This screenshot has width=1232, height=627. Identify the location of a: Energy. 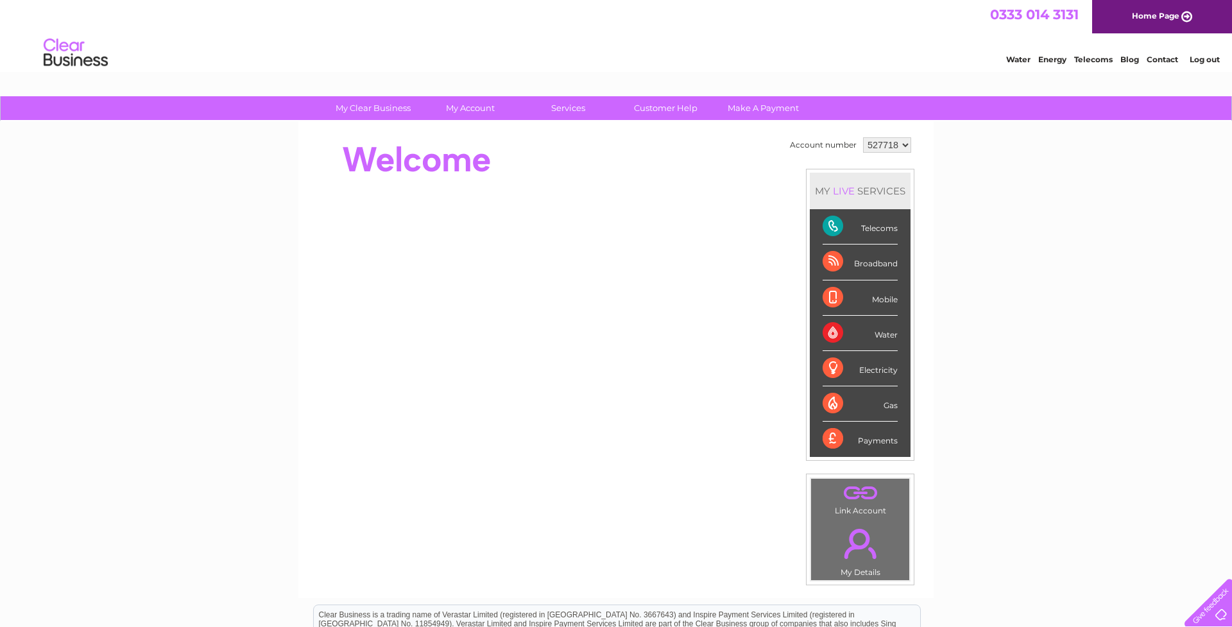
(1052, 59).